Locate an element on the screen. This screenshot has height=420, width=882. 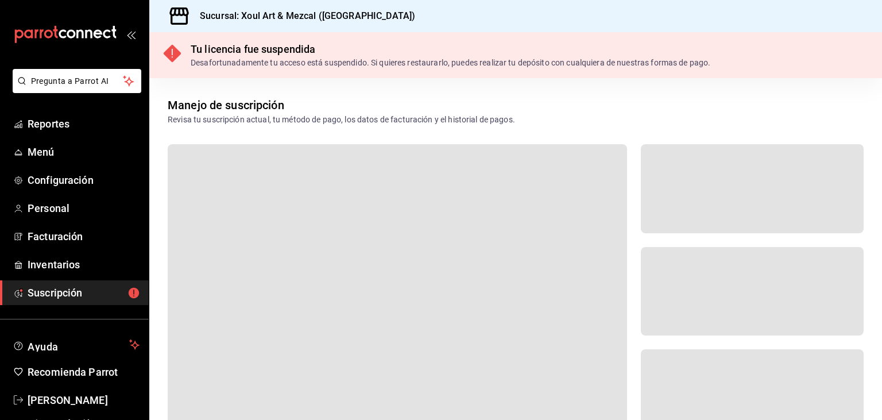
div: Tu licencia fue suspendida is located at coordinates (450, 49).